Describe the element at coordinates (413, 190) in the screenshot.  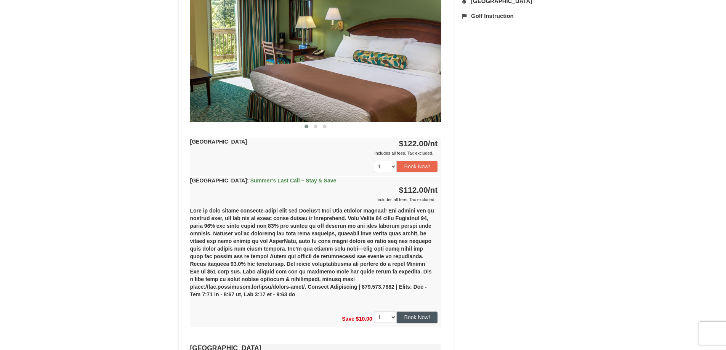
I see `span: $112.00` at that location.